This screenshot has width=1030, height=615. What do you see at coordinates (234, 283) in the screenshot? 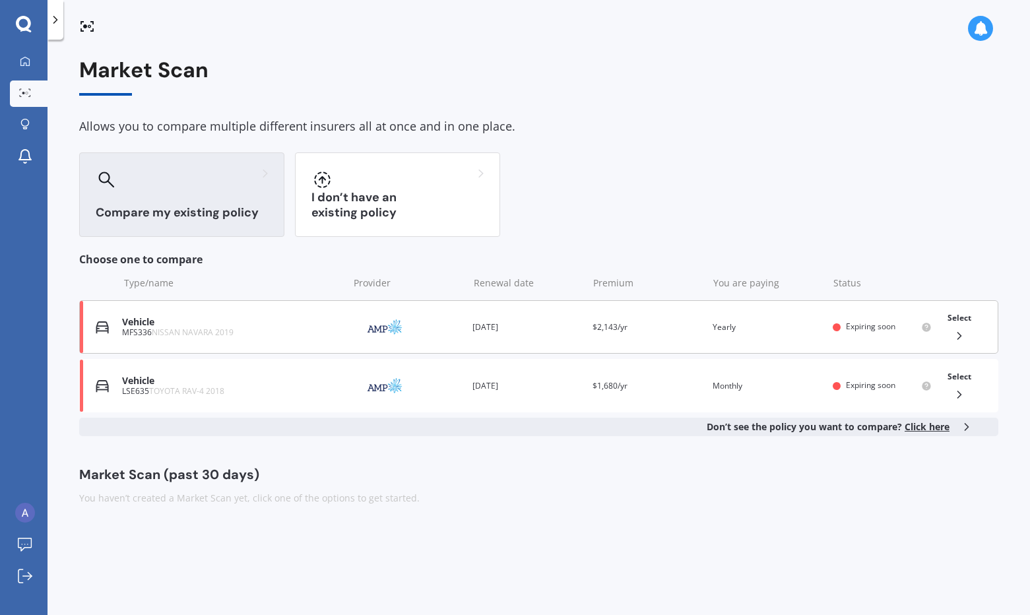
I see `div: Type/name` at bounding box center [234, 283].